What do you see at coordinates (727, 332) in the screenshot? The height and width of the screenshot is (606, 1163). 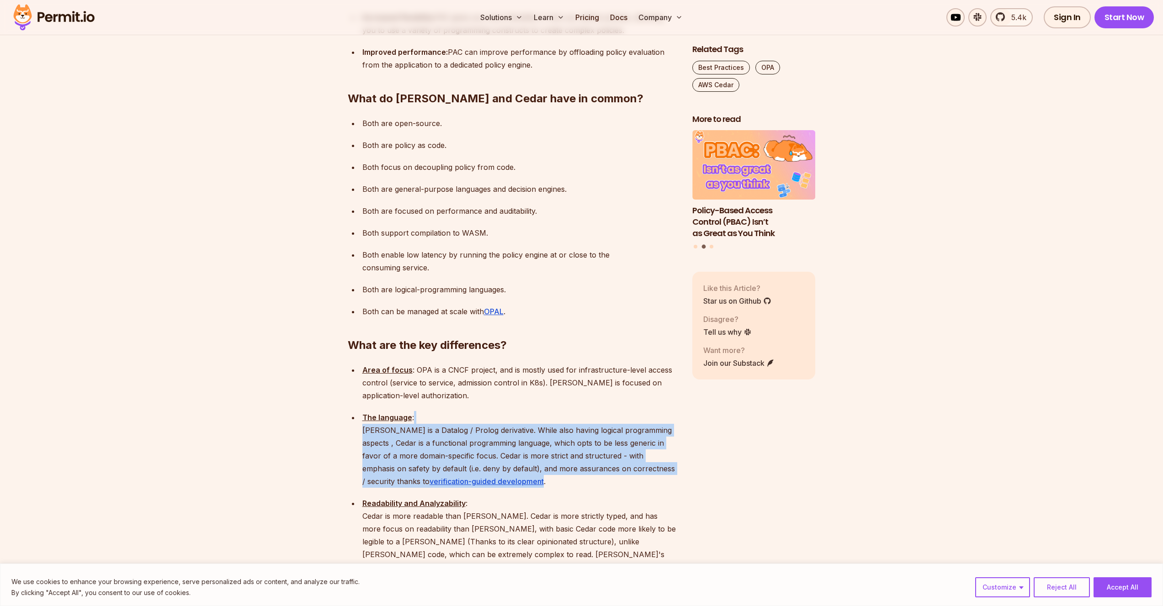 I see `a: Tell us why` at bounding box center [727, 332].